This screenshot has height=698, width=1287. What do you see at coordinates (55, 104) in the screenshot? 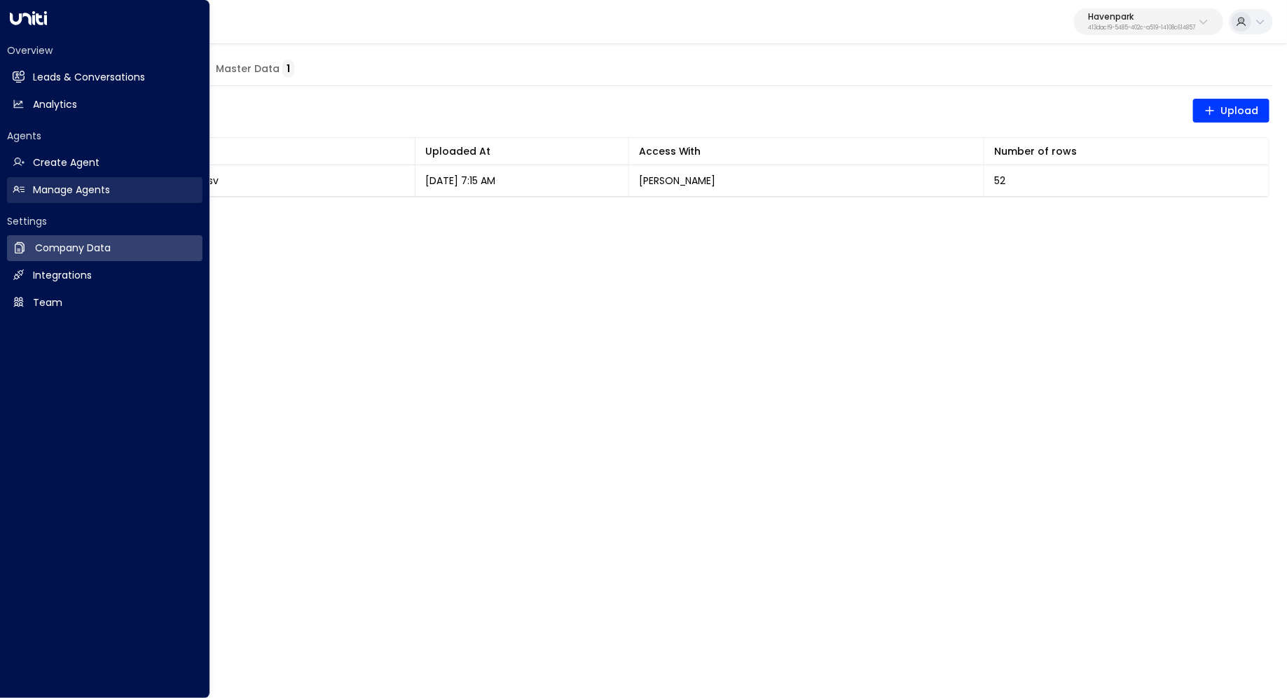
I see `h2: Analytics` at bounding box center [55, 104].